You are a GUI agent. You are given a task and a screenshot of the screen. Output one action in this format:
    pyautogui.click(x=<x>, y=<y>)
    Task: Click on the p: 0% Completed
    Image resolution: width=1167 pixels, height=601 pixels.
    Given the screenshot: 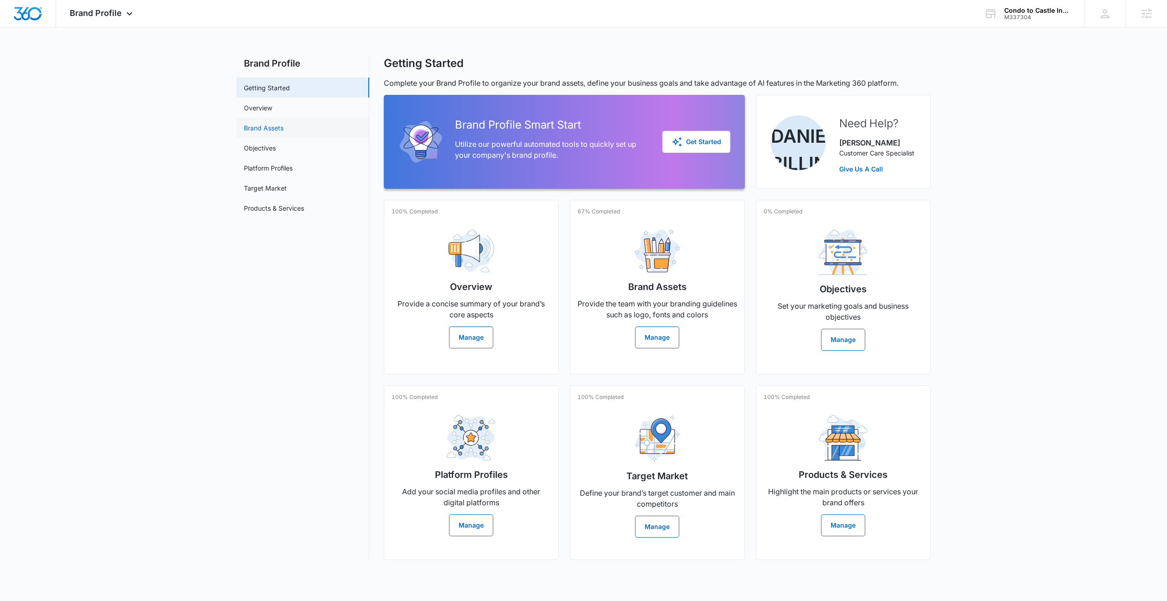 What is the action you would take?
    pyautogui.click(x=783, y=211)
    